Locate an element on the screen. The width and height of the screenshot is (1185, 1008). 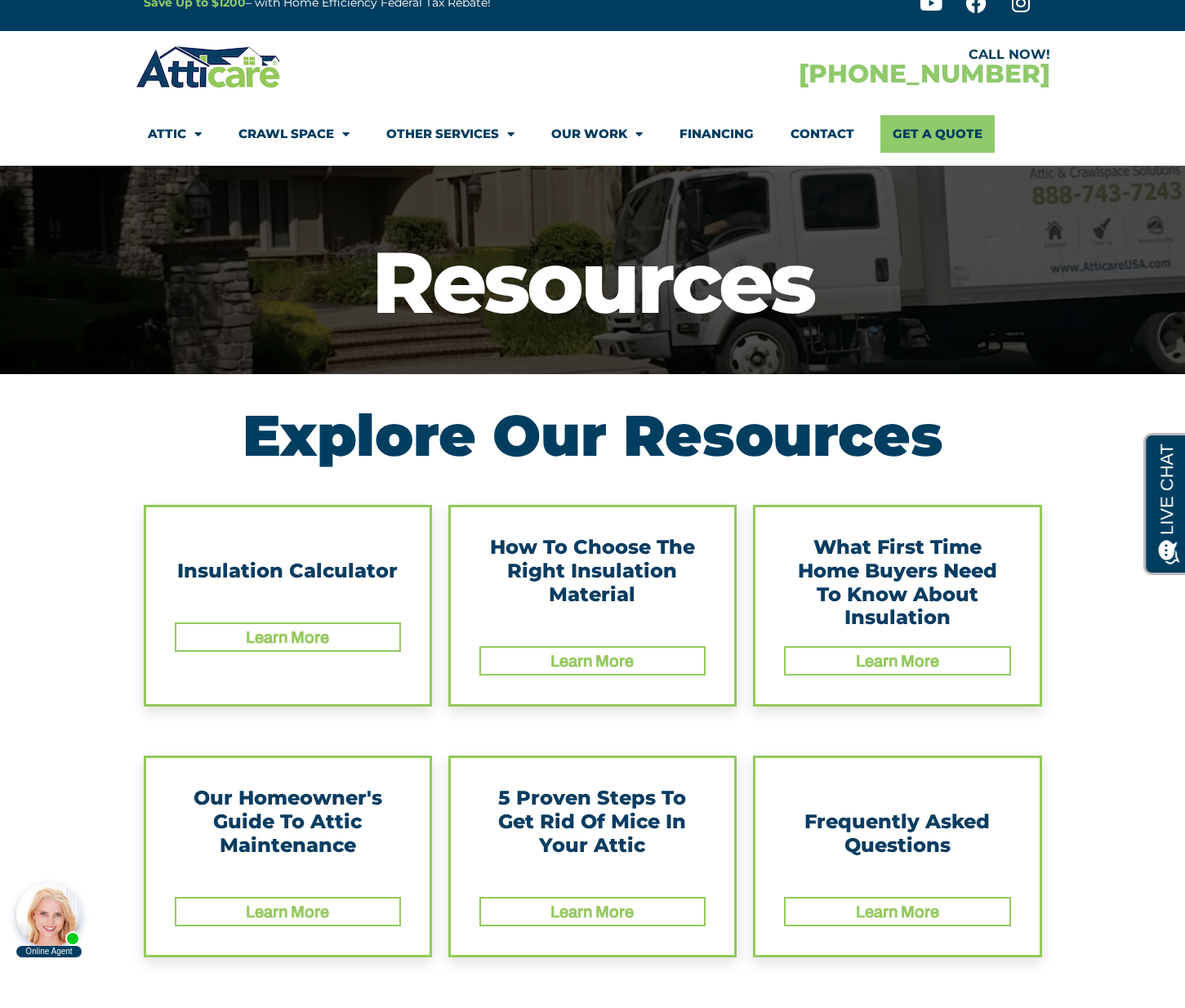
div: Need help? Chat with us now! is located at coordinates (41, 78).